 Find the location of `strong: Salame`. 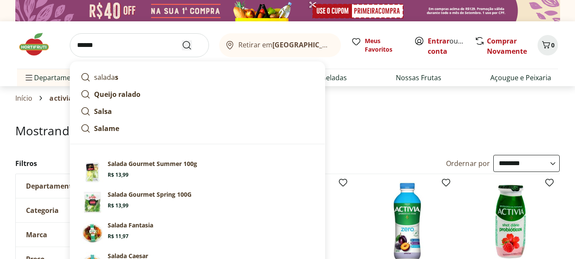

strong: Salame is located at coordinates (106, 128).